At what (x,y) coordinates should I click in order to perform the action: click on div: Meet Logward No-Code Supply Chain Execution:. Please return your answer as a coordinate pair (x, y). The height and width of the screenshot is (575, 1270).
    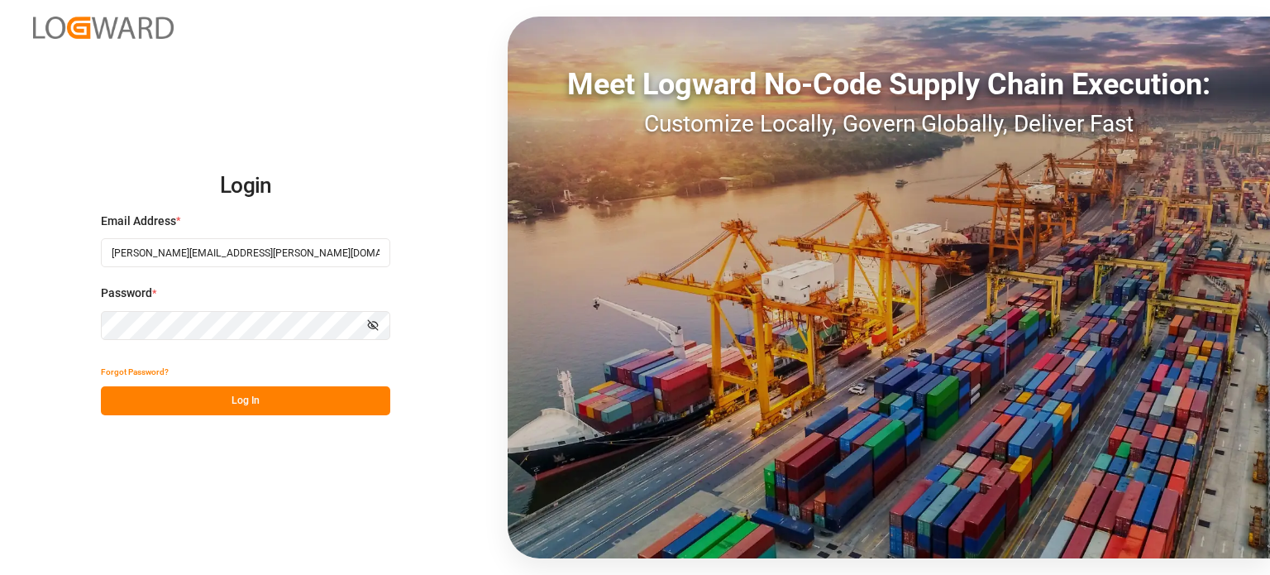
    Looking at the image, I should click on (889, 84).